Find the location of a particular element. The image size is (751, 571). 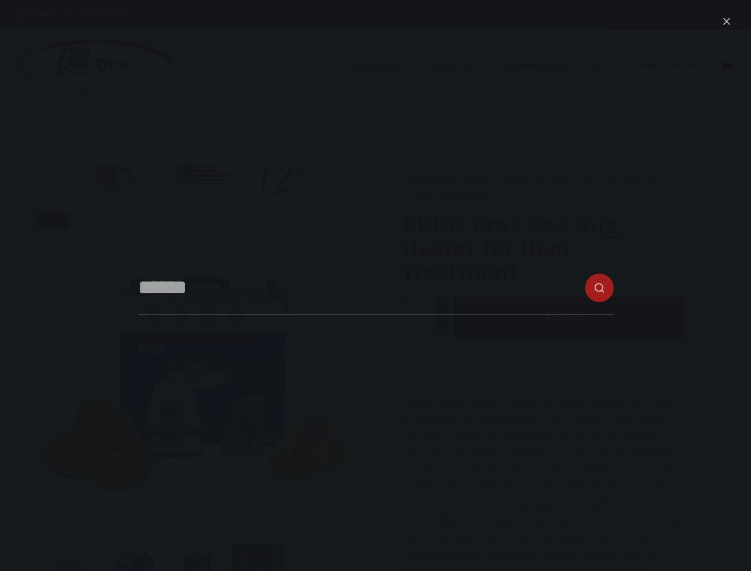

a: Industries is located at coordinates (384, 65).